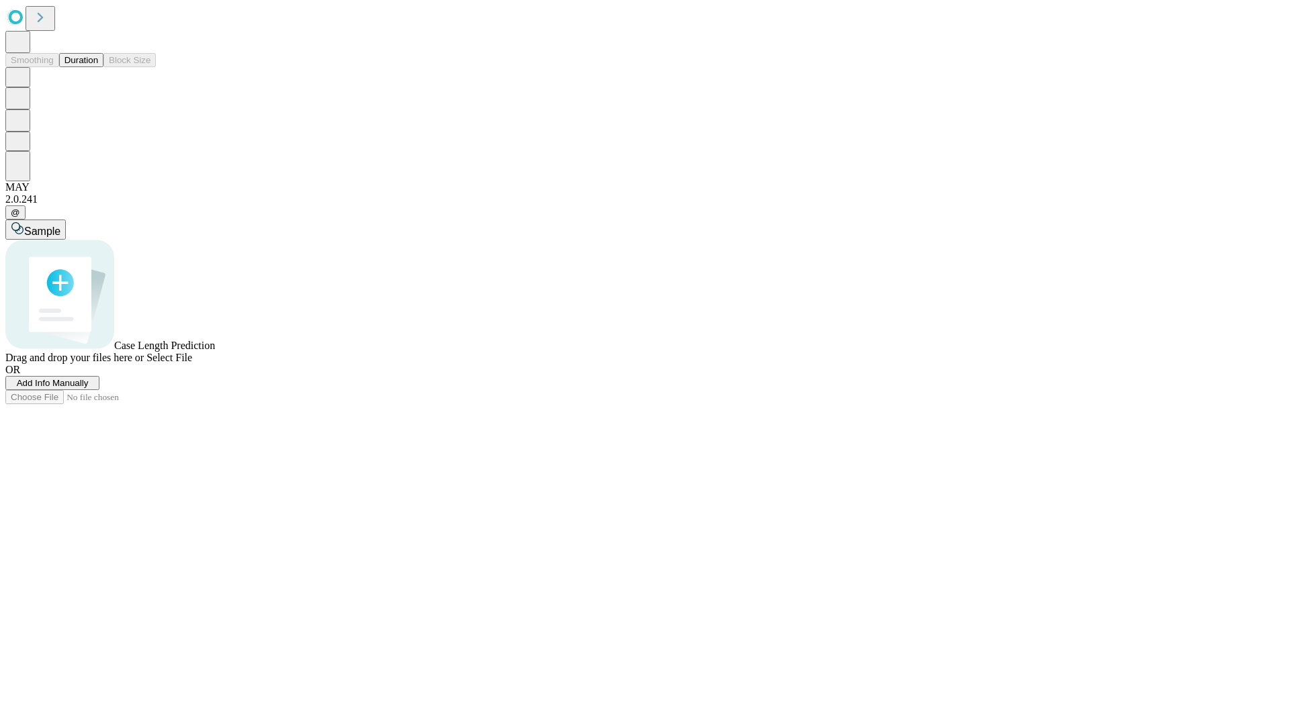 The height and width of the screenshot is (725, 1290). I want to click on div: 2.0.241, so click(645, 199).